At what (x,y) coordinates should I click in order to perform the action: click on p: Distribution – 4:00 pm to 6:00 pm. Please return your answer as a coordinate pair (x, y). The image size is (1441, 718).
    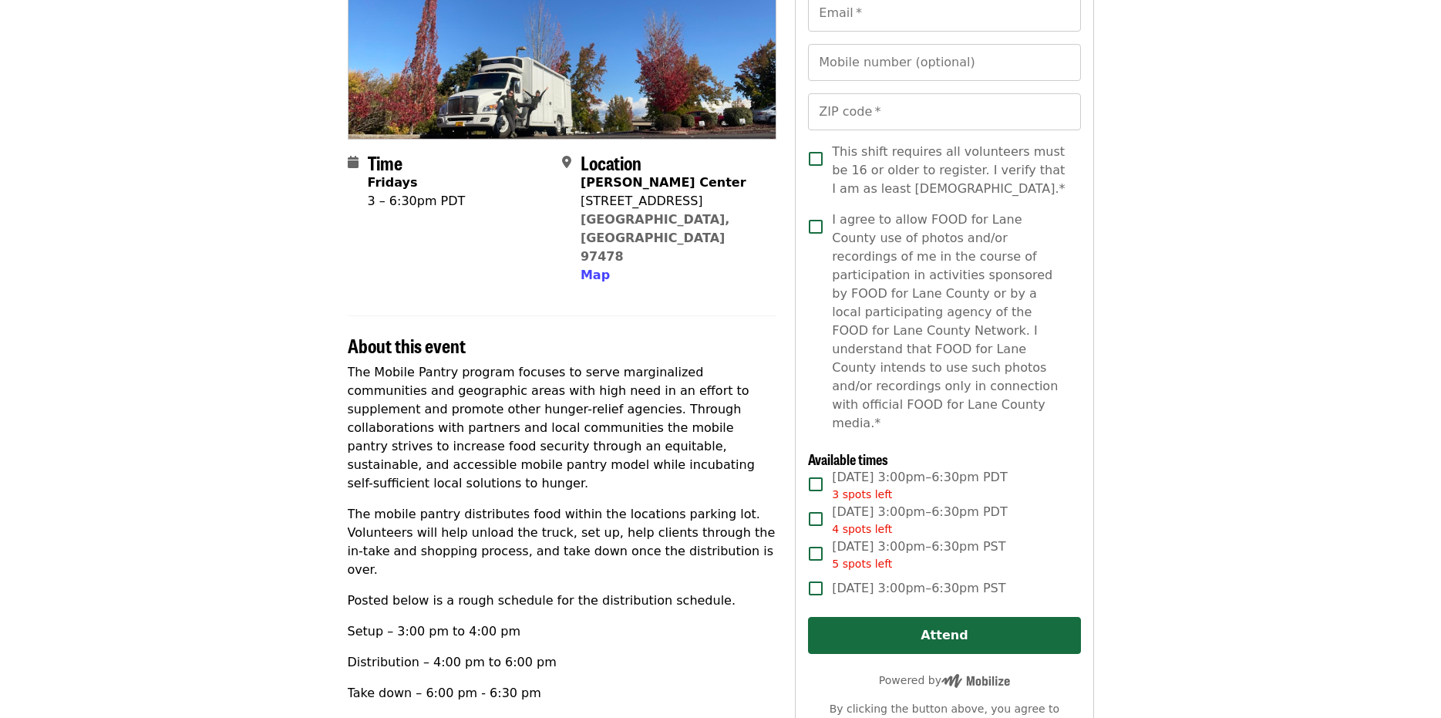
    Looking at the image, I should click on (562, 662).